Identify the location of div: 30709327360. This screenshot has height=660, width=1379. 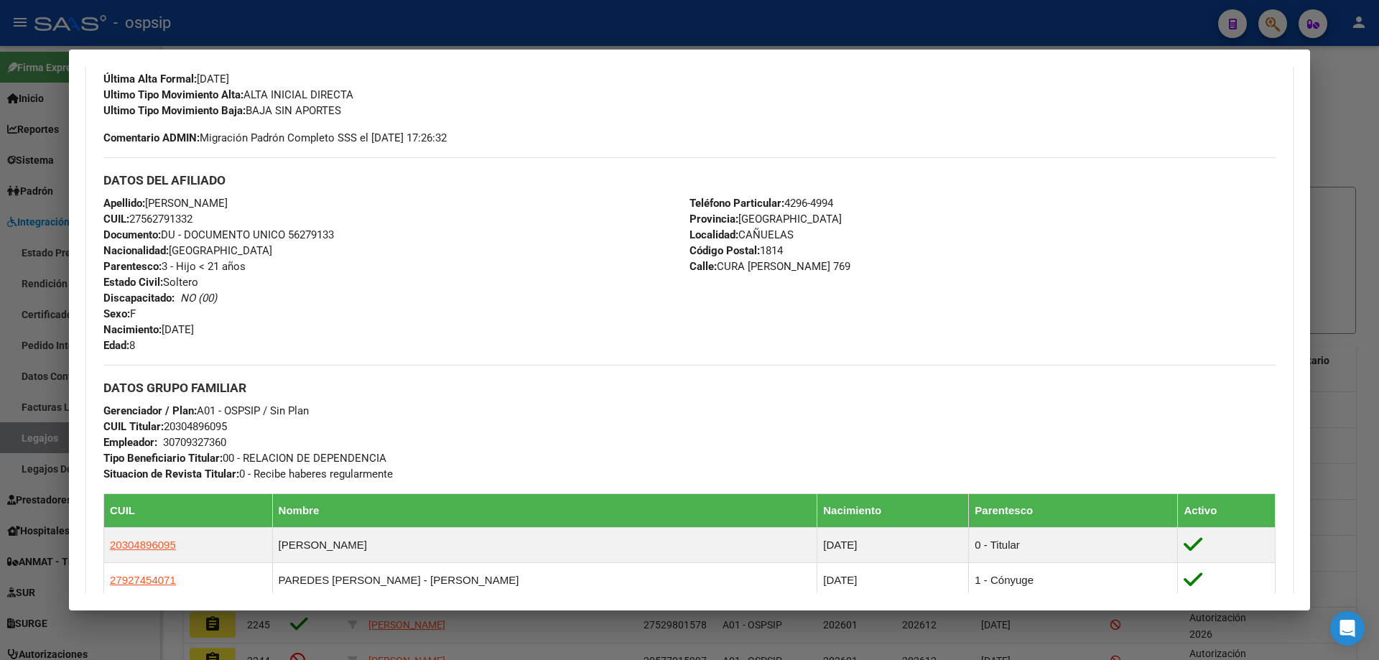
(195, 442).